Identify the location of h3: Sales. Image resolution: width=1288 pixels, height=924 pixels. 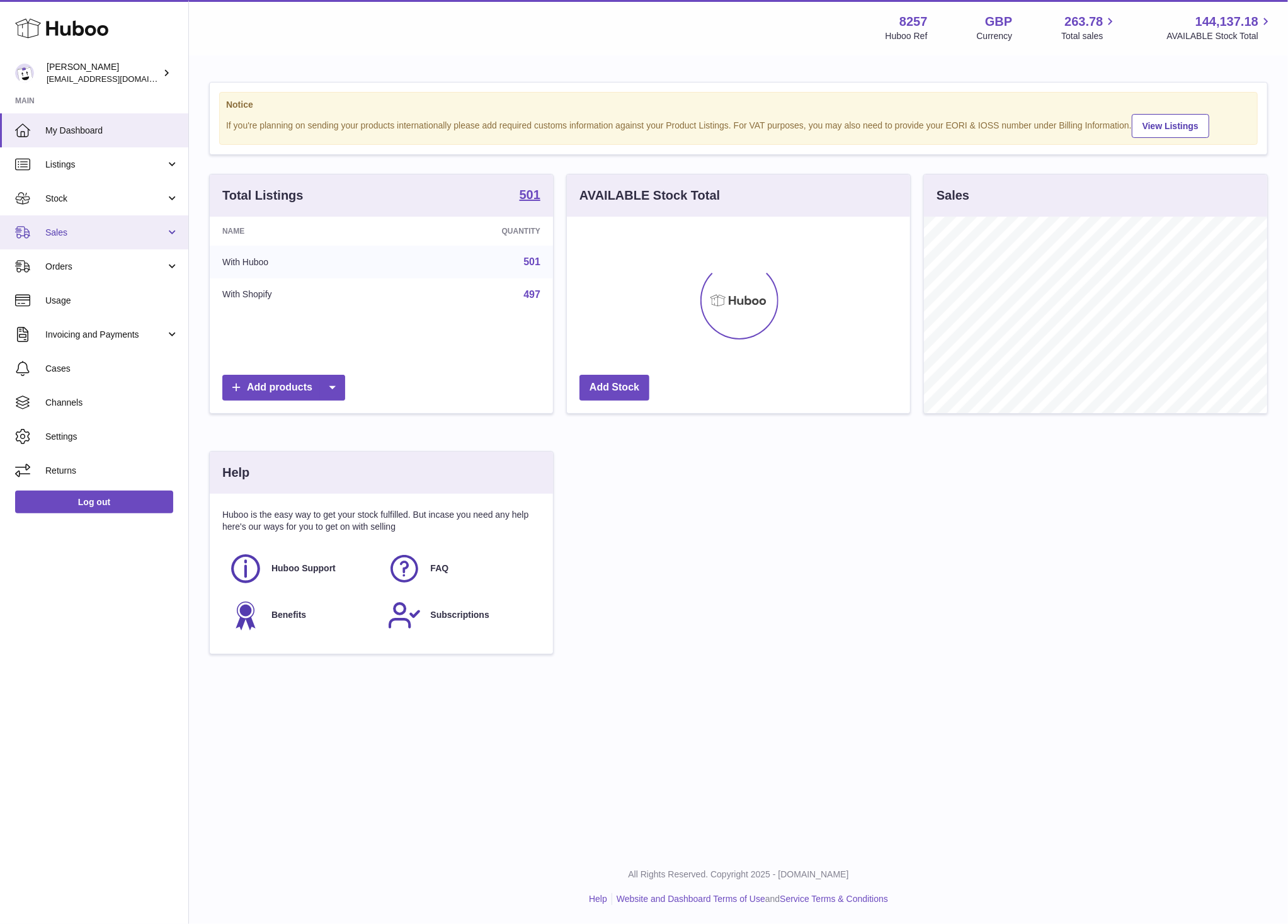
(953, 195).